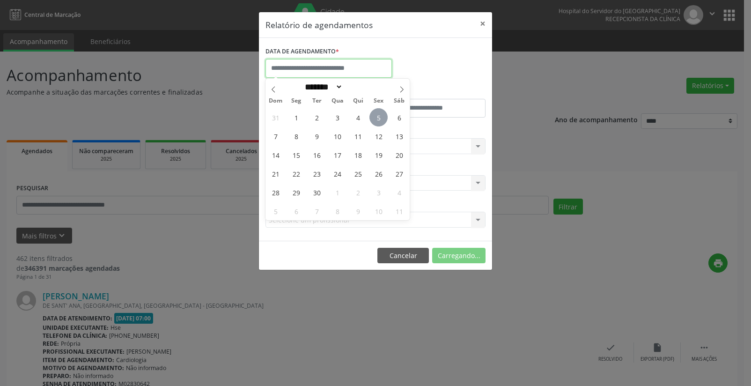 The width and height of the screenshot is (751, 386). I want to click on span: Outubro 10, 2025, so click(379, 211).